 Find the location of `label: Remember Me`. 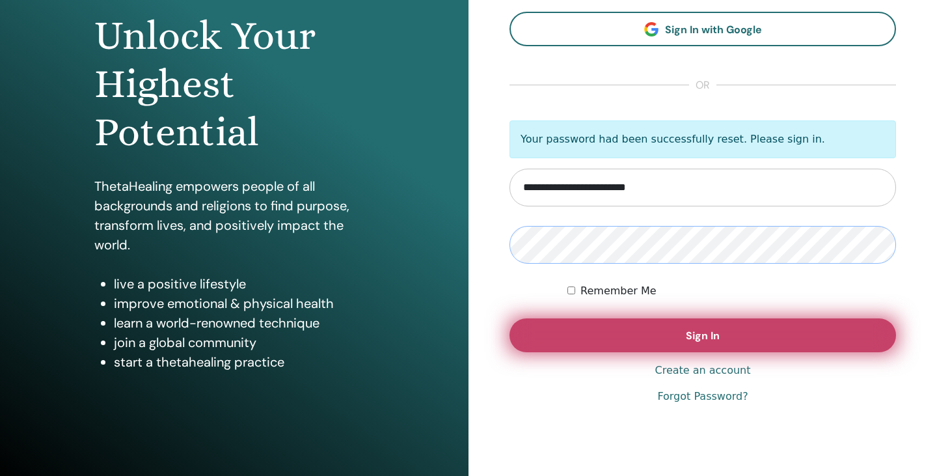

label: Remember Me is located at coordinates (618, 291).